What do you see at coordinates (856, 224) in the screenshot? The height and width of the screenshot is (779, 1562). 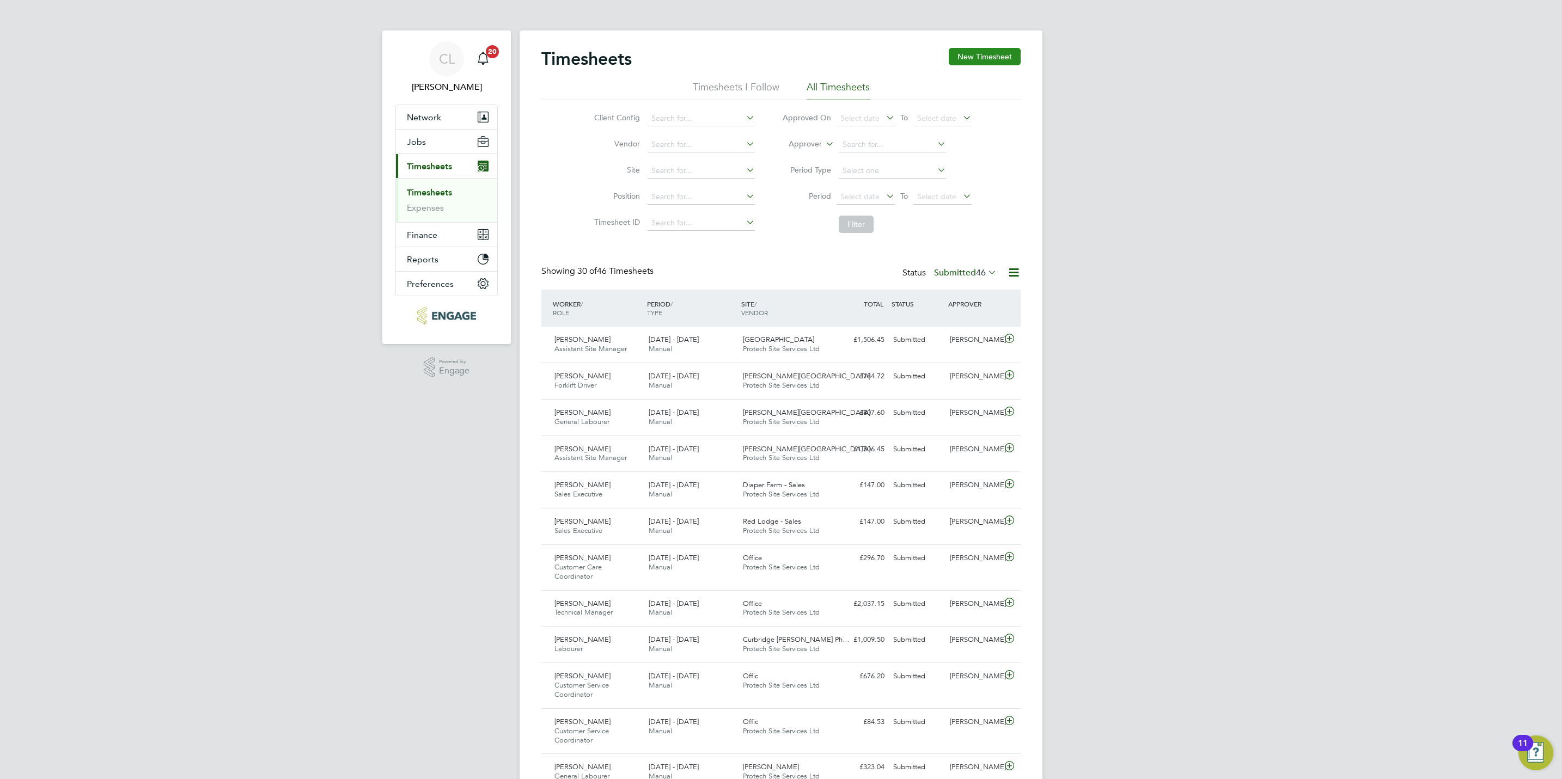 I see `button: Filter` at bounding box center [856, 224].